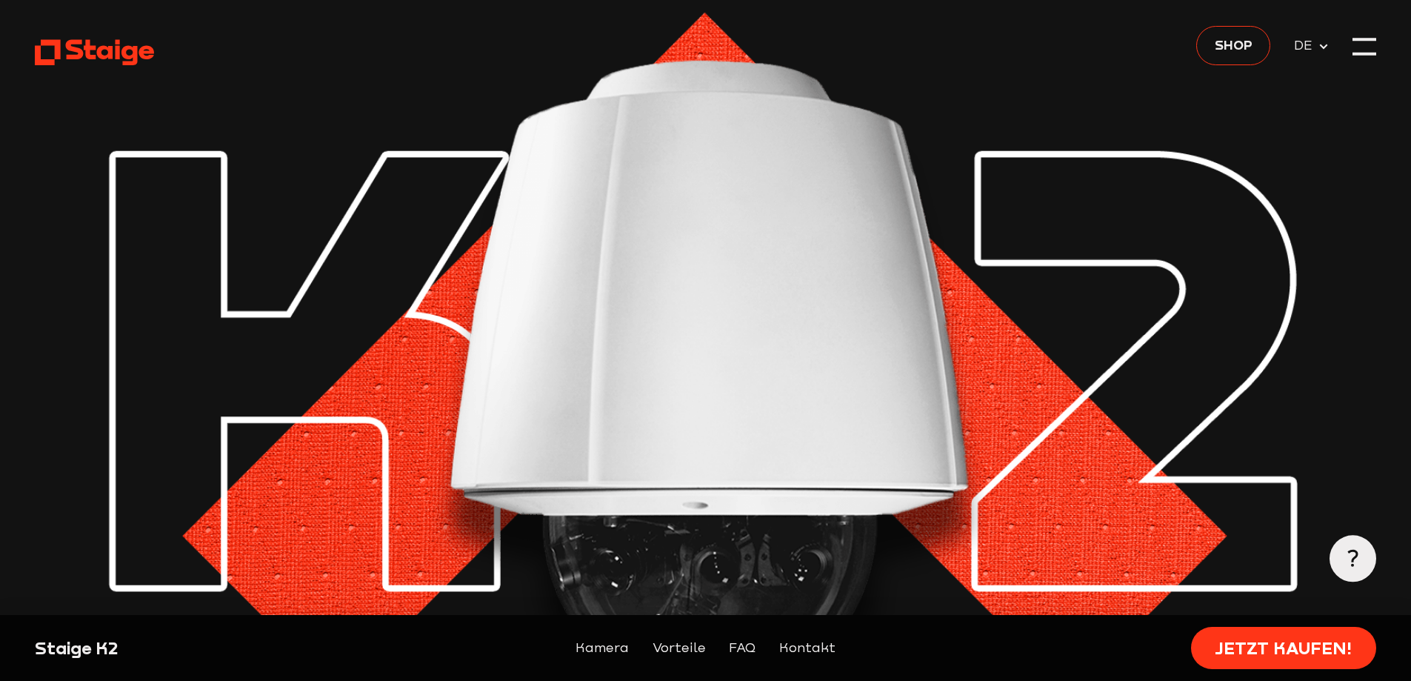 The width and height of the screenshot is (1411, 681). What do you see at coordinates (679, 648) in the screenshot?
I see `a: Vorteile` at bounding box center [679, 648].